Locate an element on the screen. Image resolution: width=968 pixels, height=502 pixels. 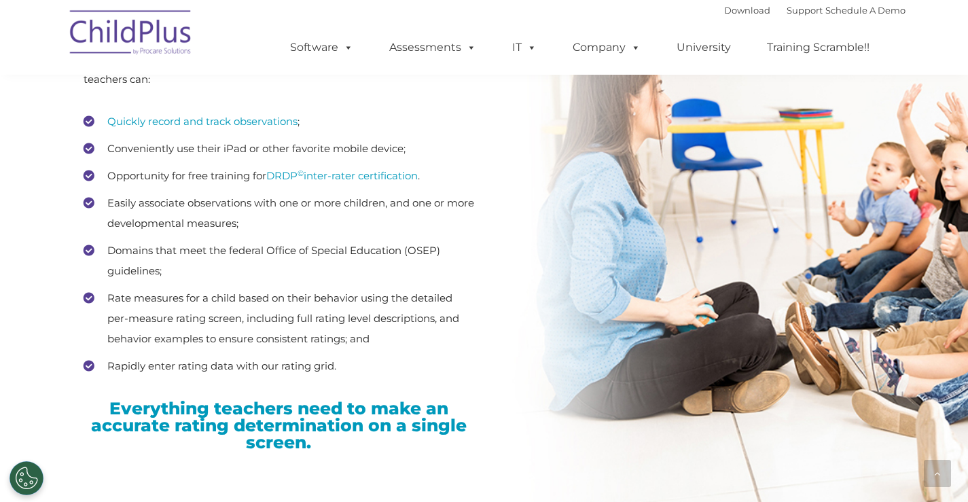
a: Training Scramble!! is located at coordinates (818, 48).